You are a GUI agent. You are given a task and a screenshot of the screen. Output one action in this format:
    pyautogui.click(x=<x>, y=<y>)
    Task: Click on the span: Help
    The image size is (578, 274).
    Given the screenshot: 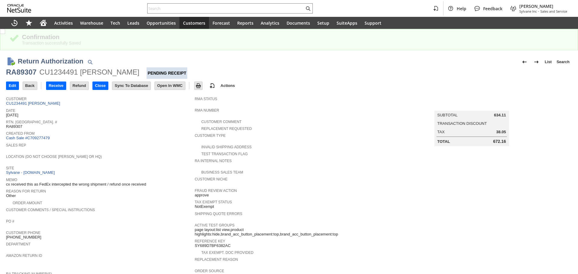 What is the action you would take?
    pyautogui.click(x=462, y=8)
    